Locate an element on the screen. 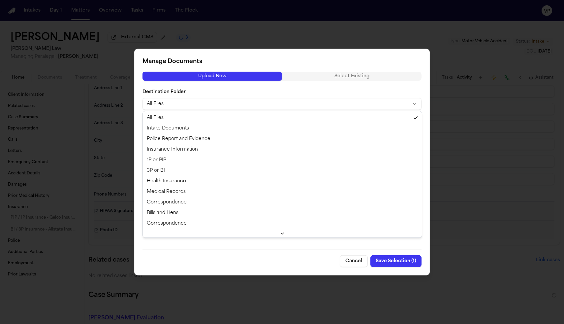 This screenshot has height=324, width=564. span: Health Insurance is located at coordinates (166, 181).